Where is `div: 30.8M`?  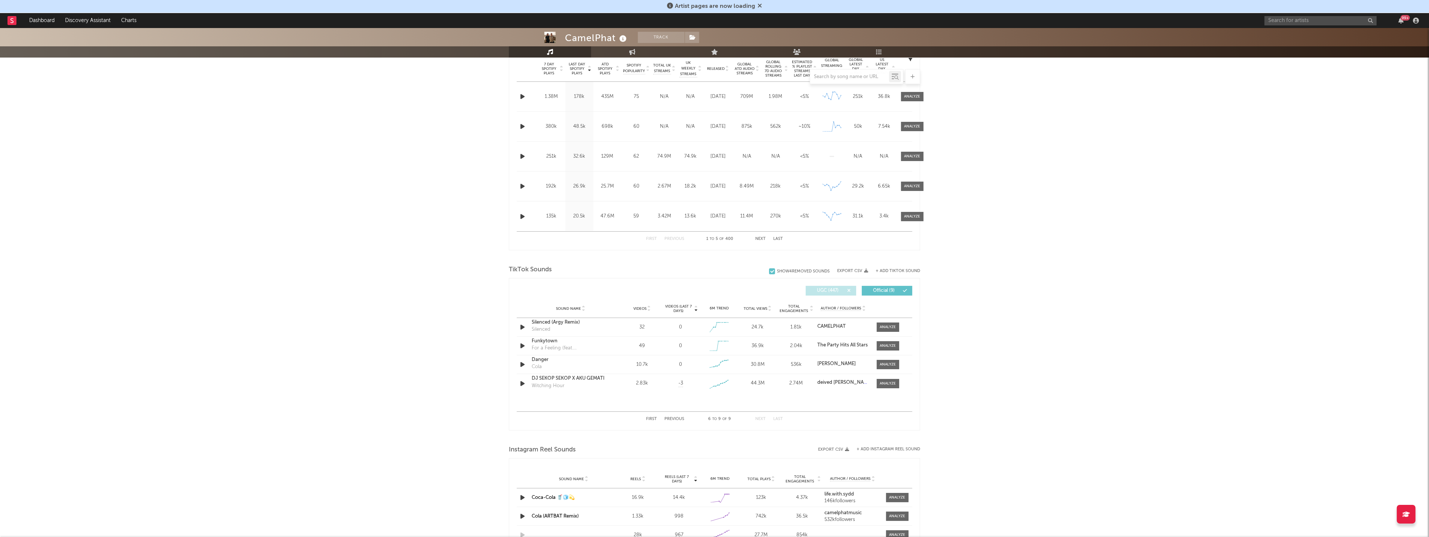
div: 30.8M is located at coordinates (758, 365).